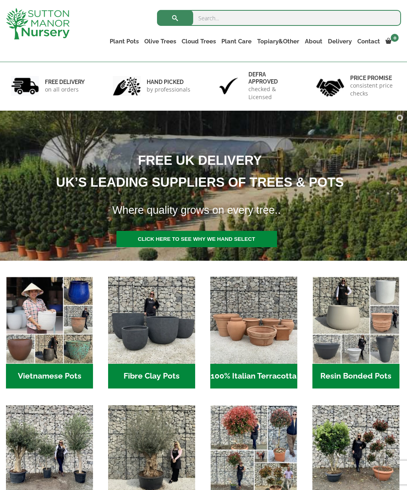 The image size is (407, 490). What do you see at coordinates (38, 23) in the screenshot?
I see `img: logo` at bounding box center [38, 23].